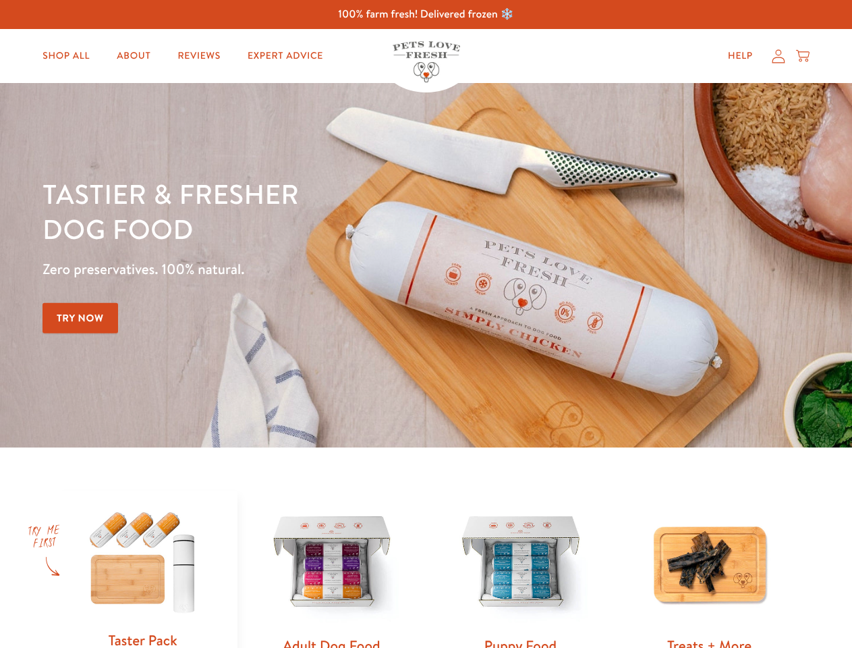 The width and height of the screenshot is (852, 648). What do you see at coordinates (66, 56) in the screenshot?
I see `a: Shop All` at bounding box center [66, 56].